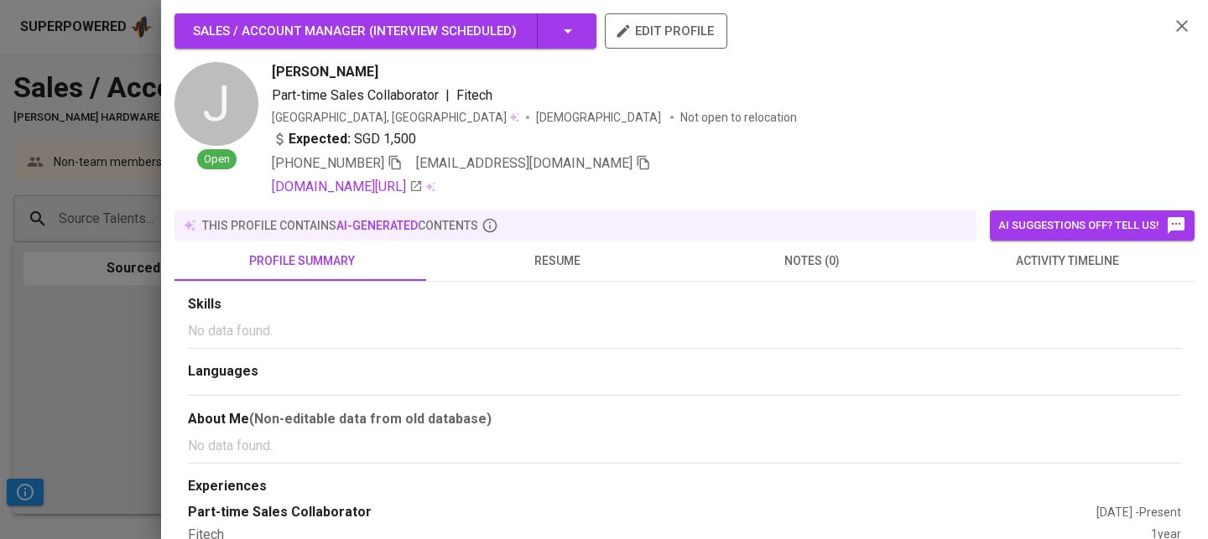  I want to click on span: activity timeline, so click(1067, 261).